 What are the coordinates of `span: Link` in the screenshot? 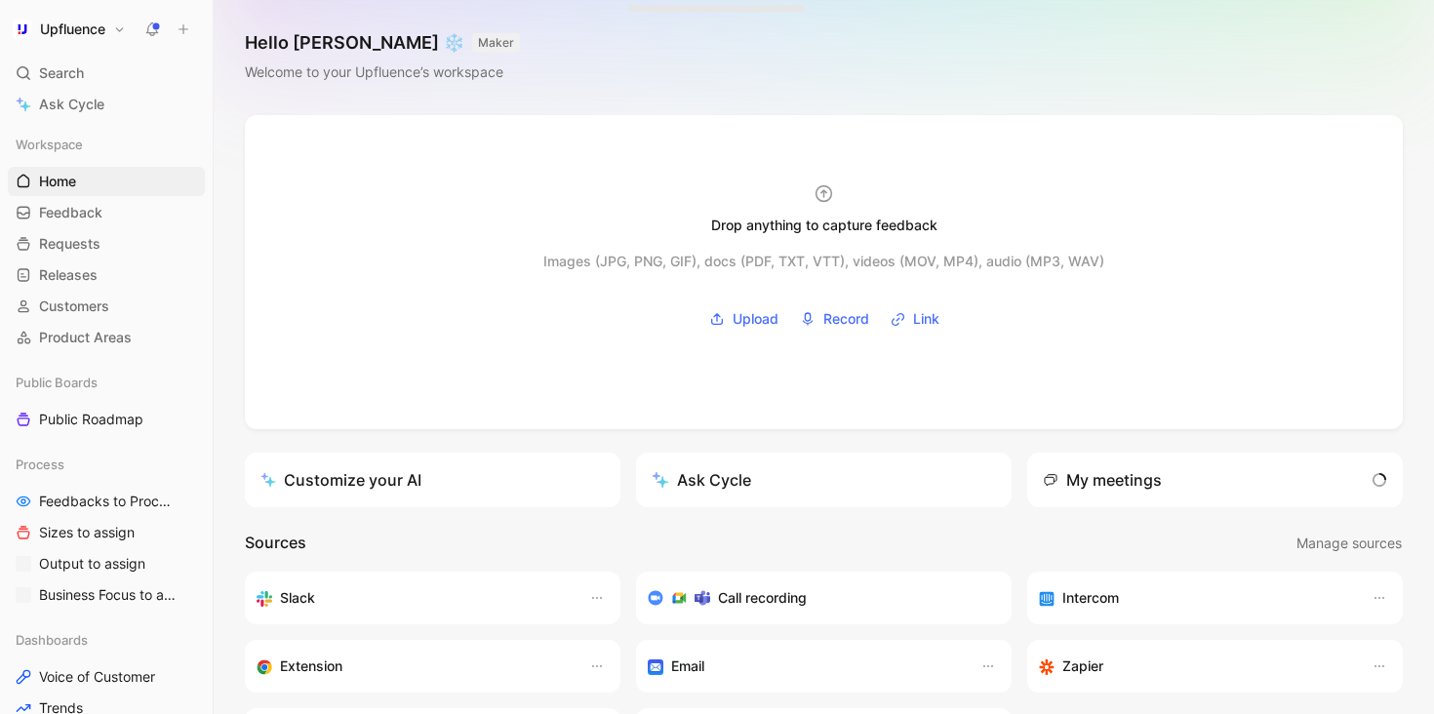 It's located at (925, 319).